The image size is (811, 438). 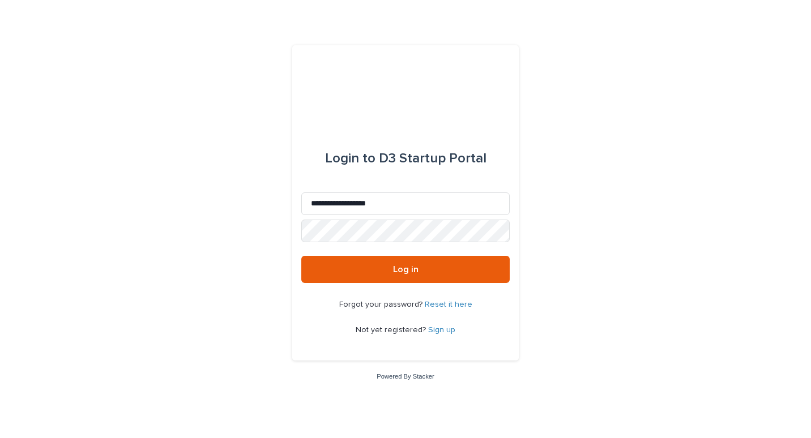 What do you see at coordinates (392, 330) in the screenshot?
I see `span: Not yet registered?` at bounding box center [392, 330].